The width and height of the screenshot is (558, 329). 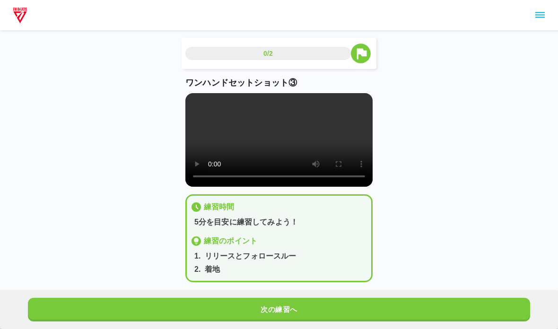 I want to click on p: ワンハンドセットショット③, so click(x=279, y=83).